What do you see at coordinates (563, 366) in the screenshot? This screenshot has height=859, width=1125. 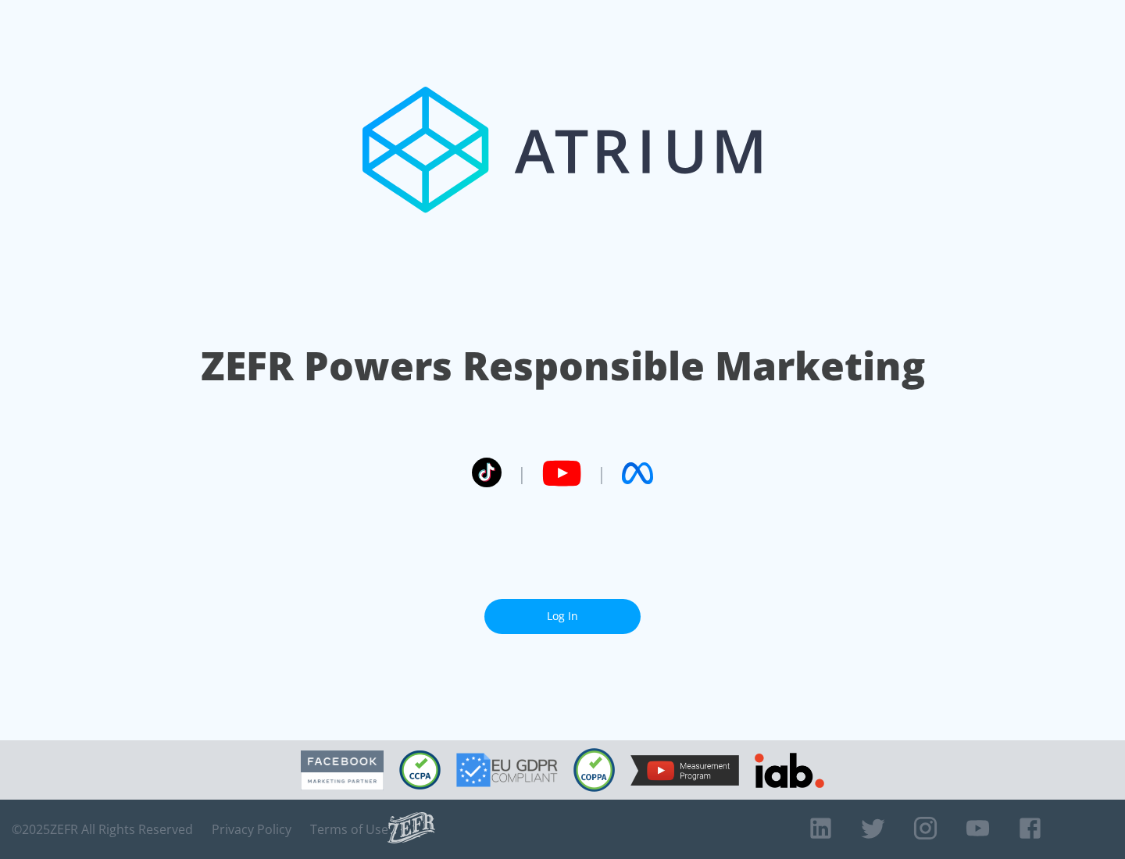 I see `h1: ZEFR Powers Responsible Marketing` at bounding box center [563, 366].